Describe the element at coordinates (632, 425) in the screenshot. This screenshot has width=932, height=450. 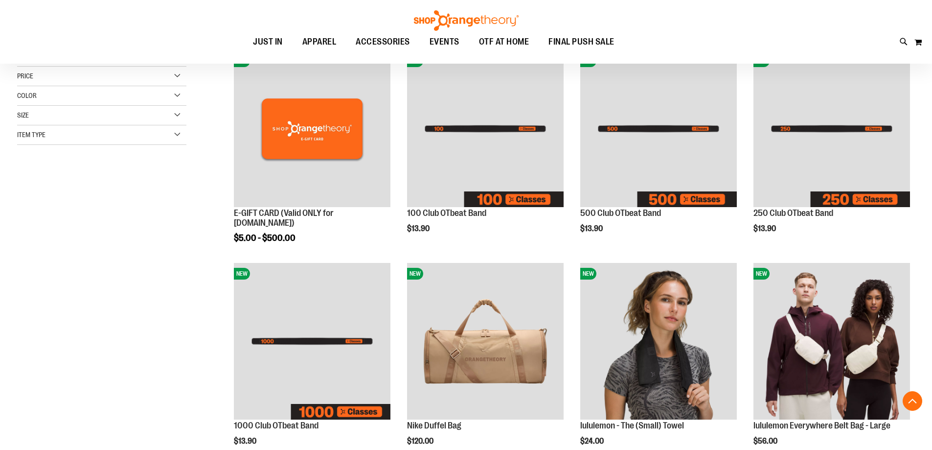
I see `a: lululemon - The (Small) Towel` at that location.